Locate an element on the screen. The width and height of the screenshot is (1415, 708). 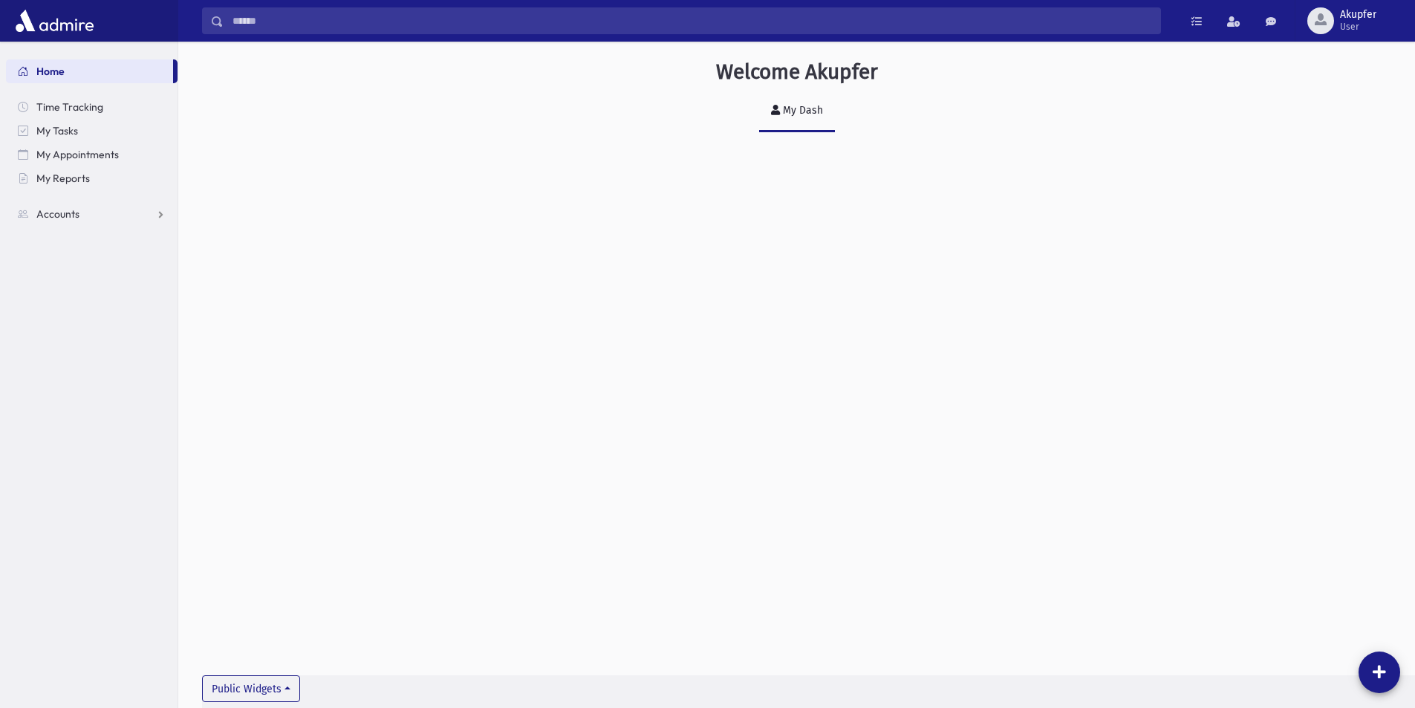
a: Accounts is located at coordinates (91, 214).